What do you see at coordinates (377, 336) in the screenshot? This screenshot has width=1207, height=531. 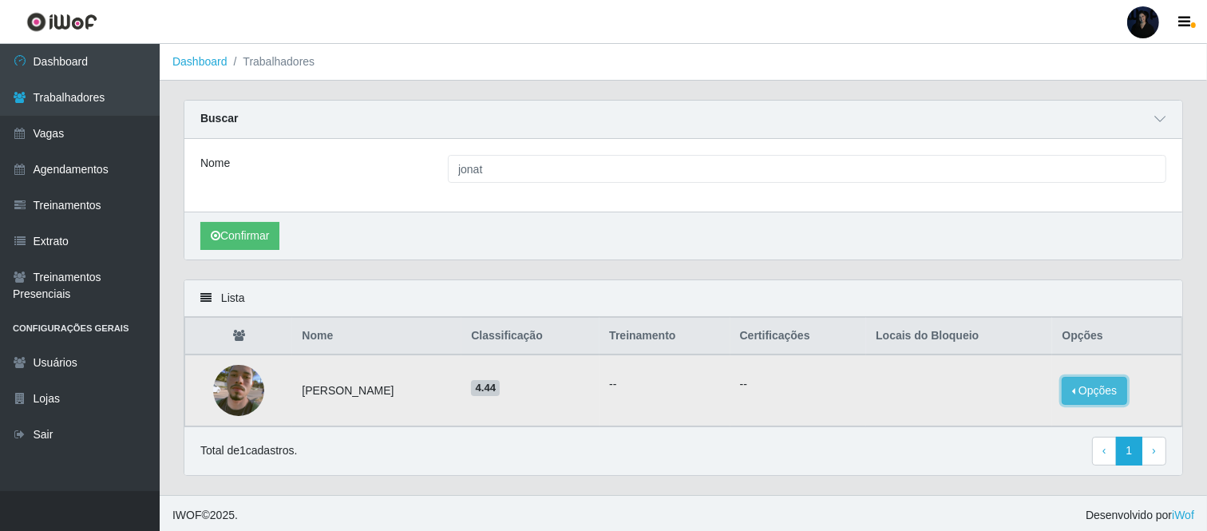 I see `th: Nome` at bounding box center [377, 336].